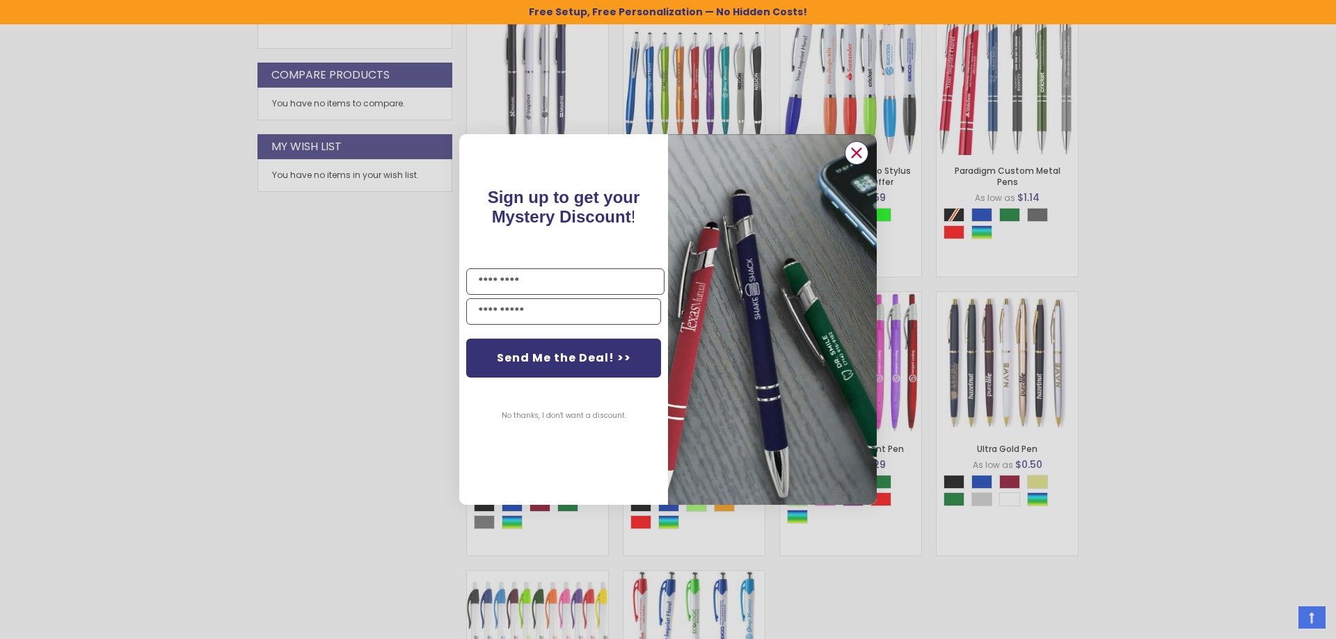 This screenshot has width=1336, height=639. I want to click on button: No thanks, I don't want a discount., so click(564, 416).